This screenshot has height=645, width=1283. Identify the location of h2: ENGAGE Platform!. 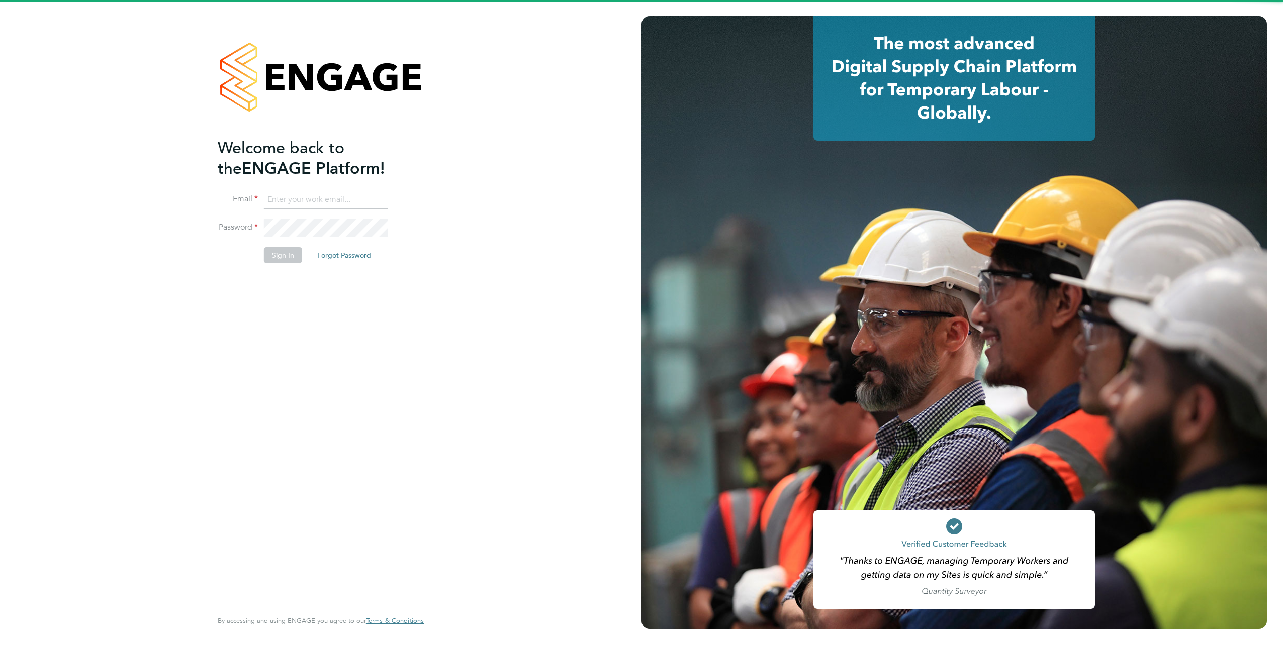
(316, 158).